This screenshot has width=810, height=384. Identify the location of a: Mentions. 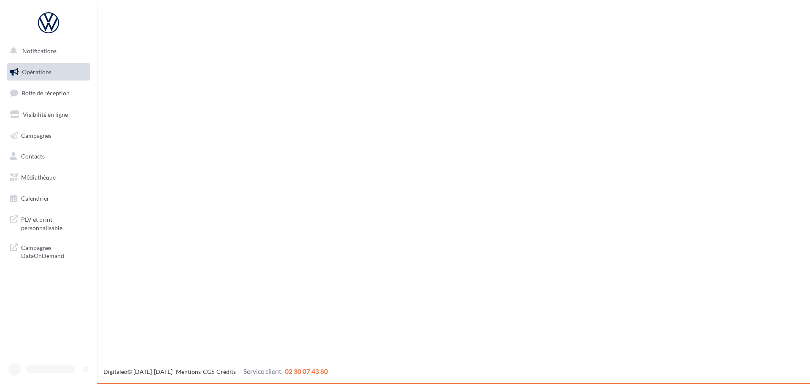
(188, 372).